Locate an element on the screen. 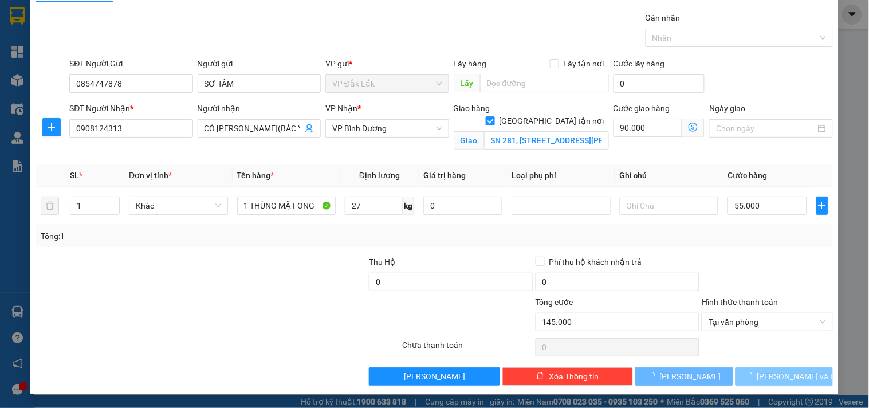  input: 0 is located at coordinates (463, 206).